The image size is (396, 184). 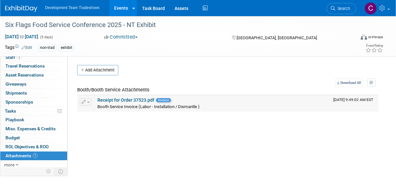 What do you see at coordinates (18, 48) in the screenshot?
I see `td: Tags` at bounding box center [18, 48].